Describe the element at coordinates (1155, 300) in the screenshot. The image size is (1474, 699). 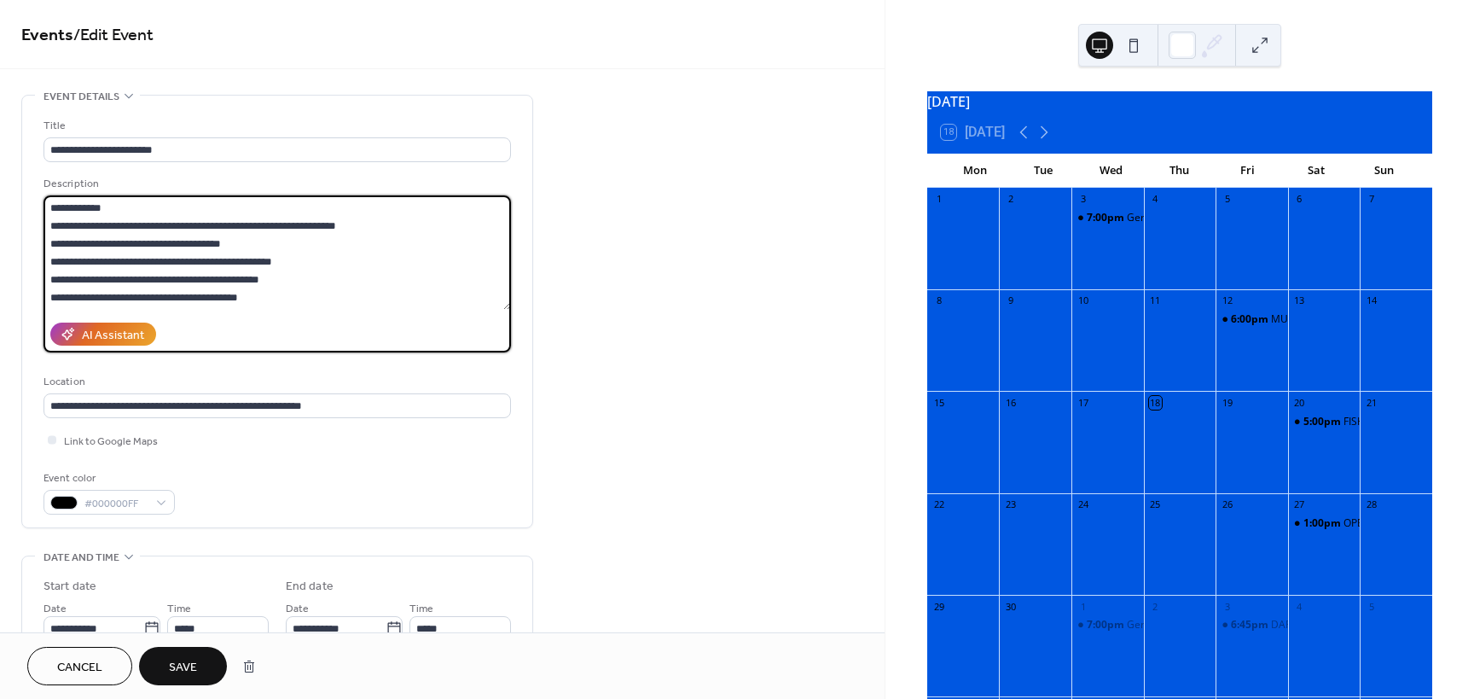
I see `div: 11` at that location.